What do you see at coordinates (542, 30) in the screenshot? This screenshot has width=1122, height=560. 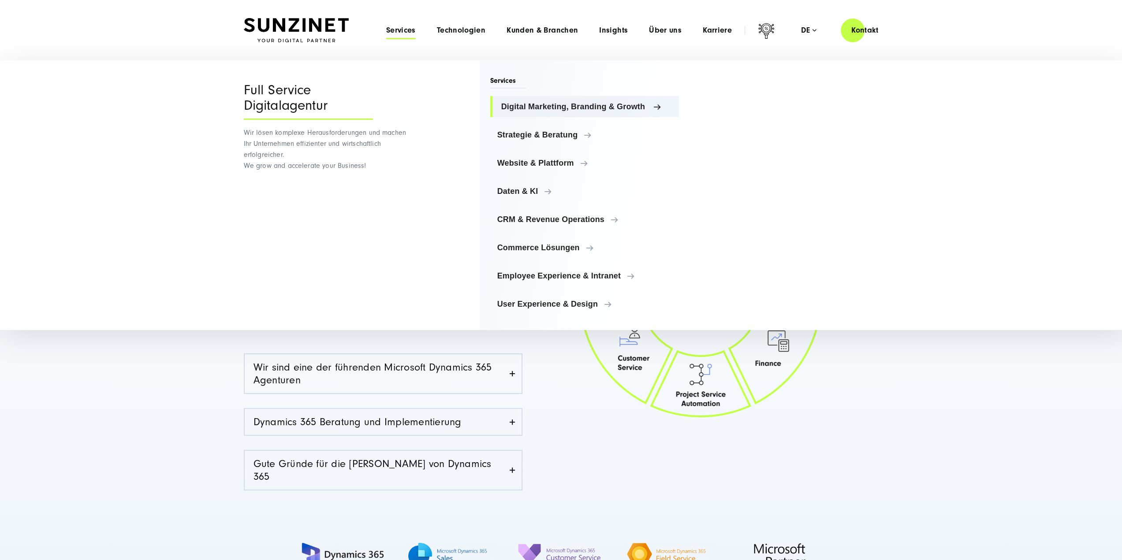 I see `a: Kunden & Branchen` at bounding box center [542, 30].